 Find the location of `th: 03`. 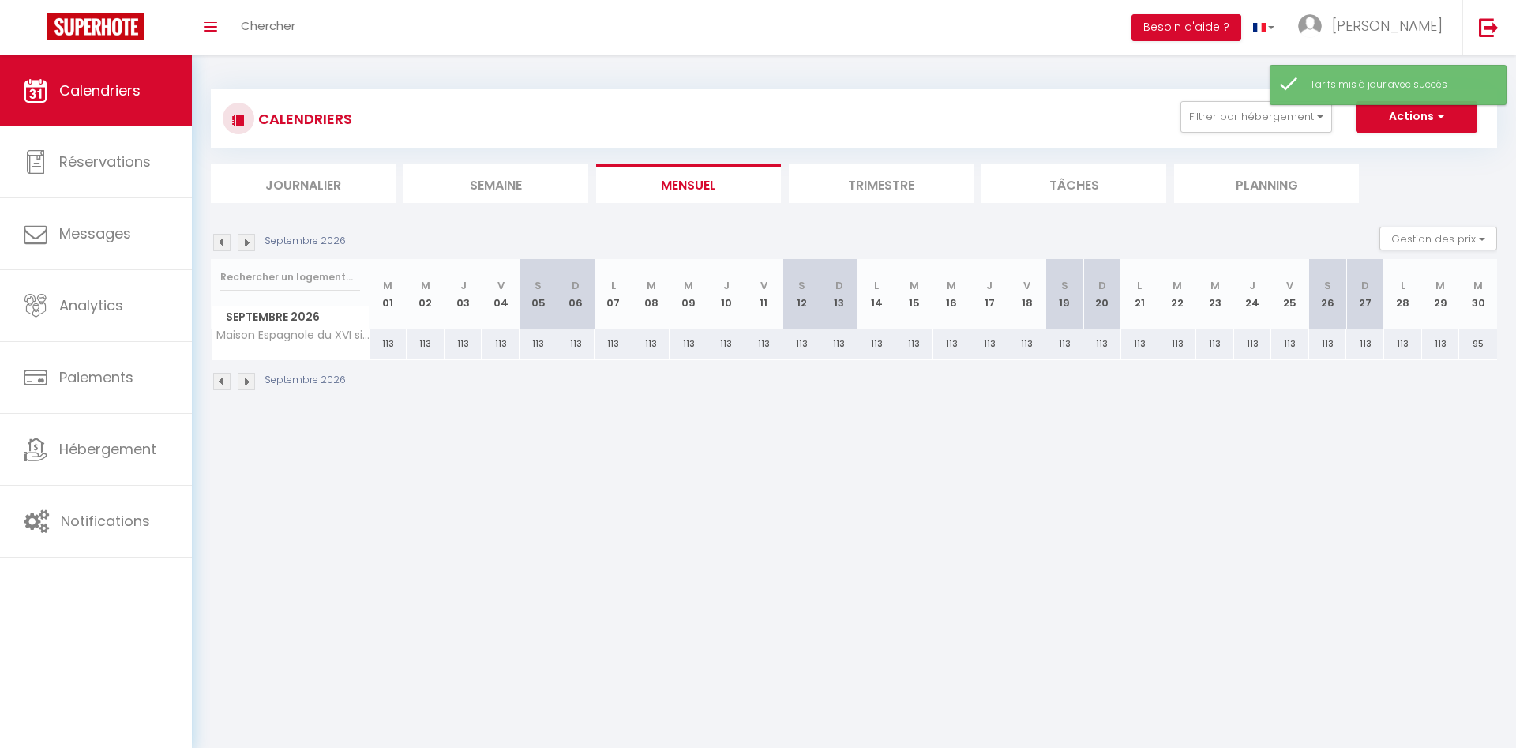

th: 03 is located at coordinates (463, 294).